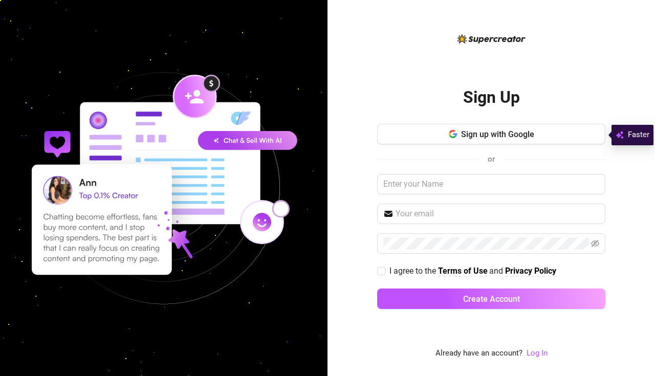  What do you see at coordinates (491, 97) in the screenshot?
I see `h2: Sign Up` at bounding box center [491, 97].